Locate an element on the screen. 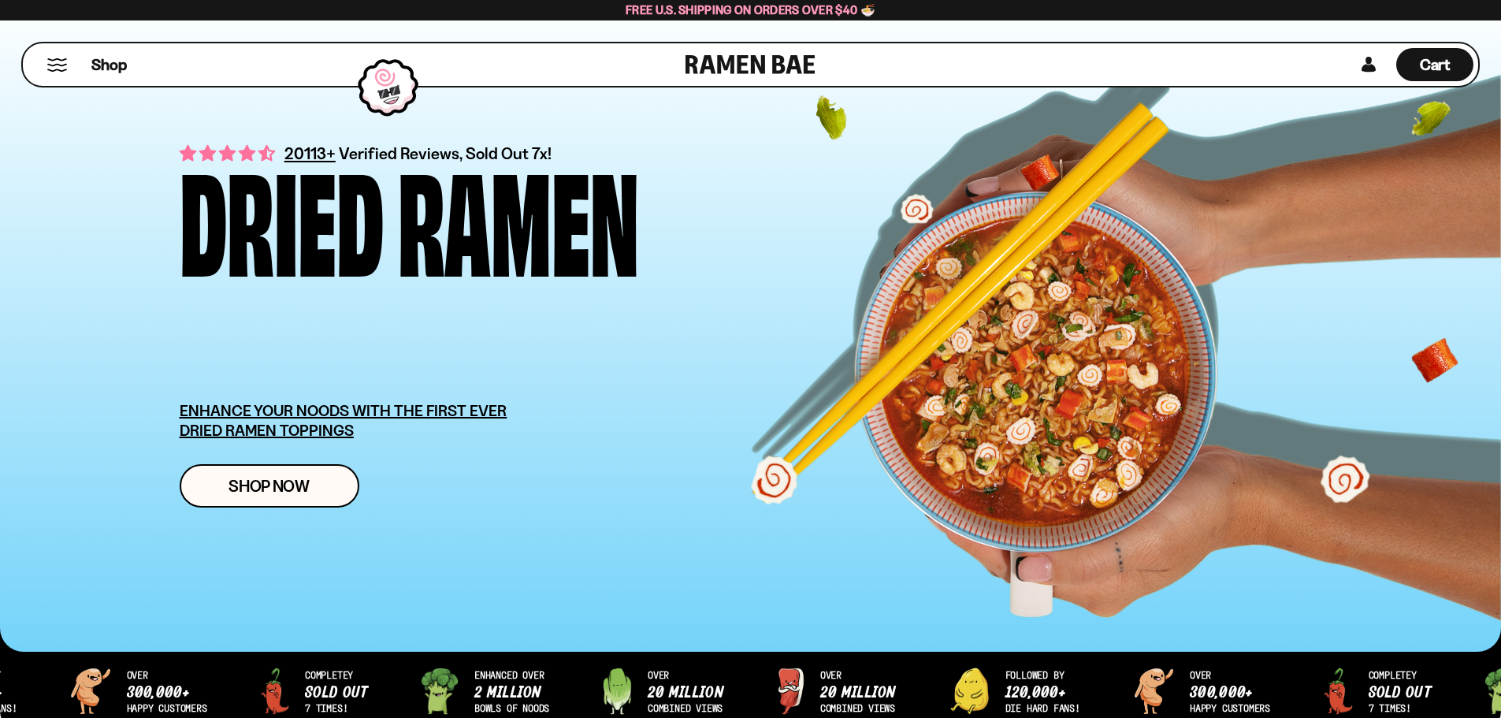 The image size is (1501, 718). div: Ramen is located at coordinates (519, 215).